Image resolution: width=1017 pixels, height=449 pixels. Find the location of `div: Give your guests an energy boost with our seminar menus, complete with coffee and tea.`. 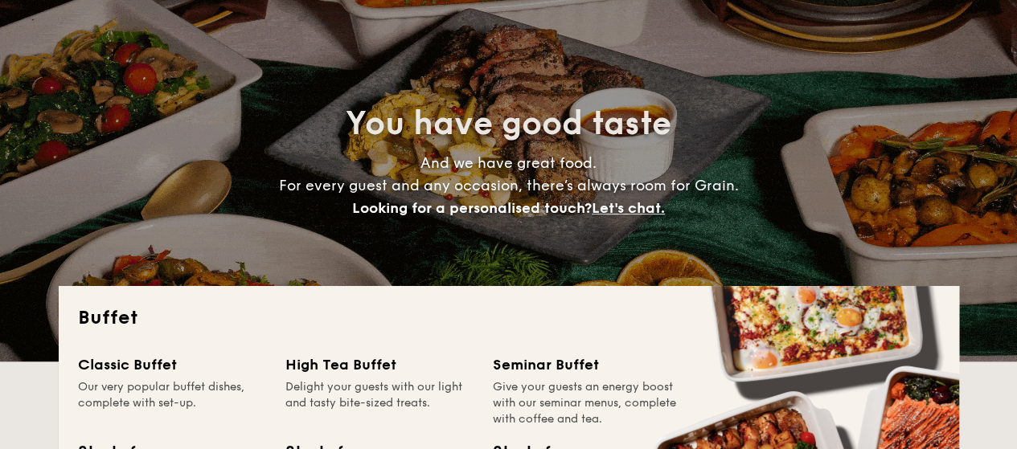

div: Give your guests an energy boost with our seminar menus, complete with coffee and tea. is located at coordinates (587, 403).